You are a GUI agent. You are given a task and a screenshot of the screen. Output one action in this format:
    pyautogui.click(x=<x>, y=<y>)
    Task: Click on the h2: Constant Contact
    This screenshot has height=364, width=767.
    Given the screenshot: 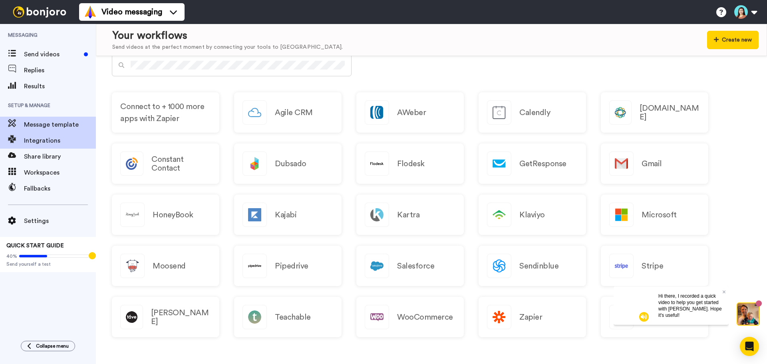 What is the action you would take?
    pyautogui.click(x=181, y=164)
    